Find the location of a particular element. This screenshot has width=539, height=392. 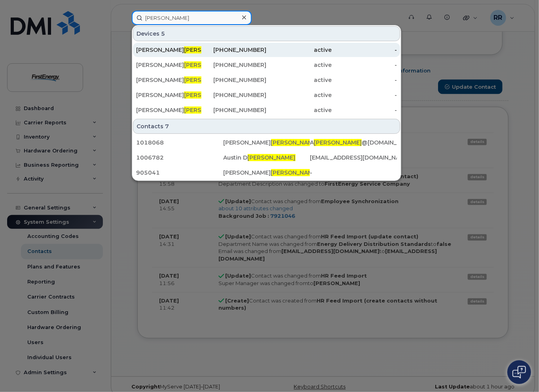

input: Find something... is located at coordinates (192, 18).